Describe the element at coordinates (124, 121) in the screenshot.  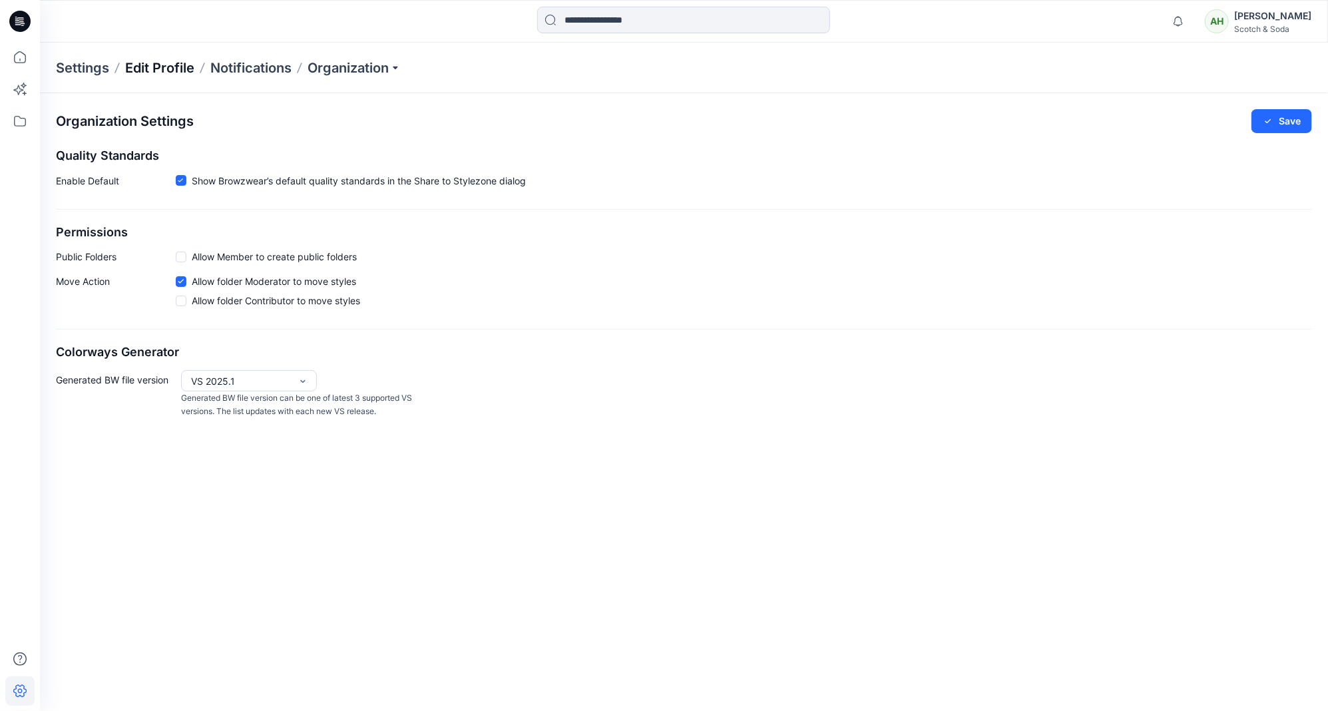
I see `h2: Organization Settings` at that location.